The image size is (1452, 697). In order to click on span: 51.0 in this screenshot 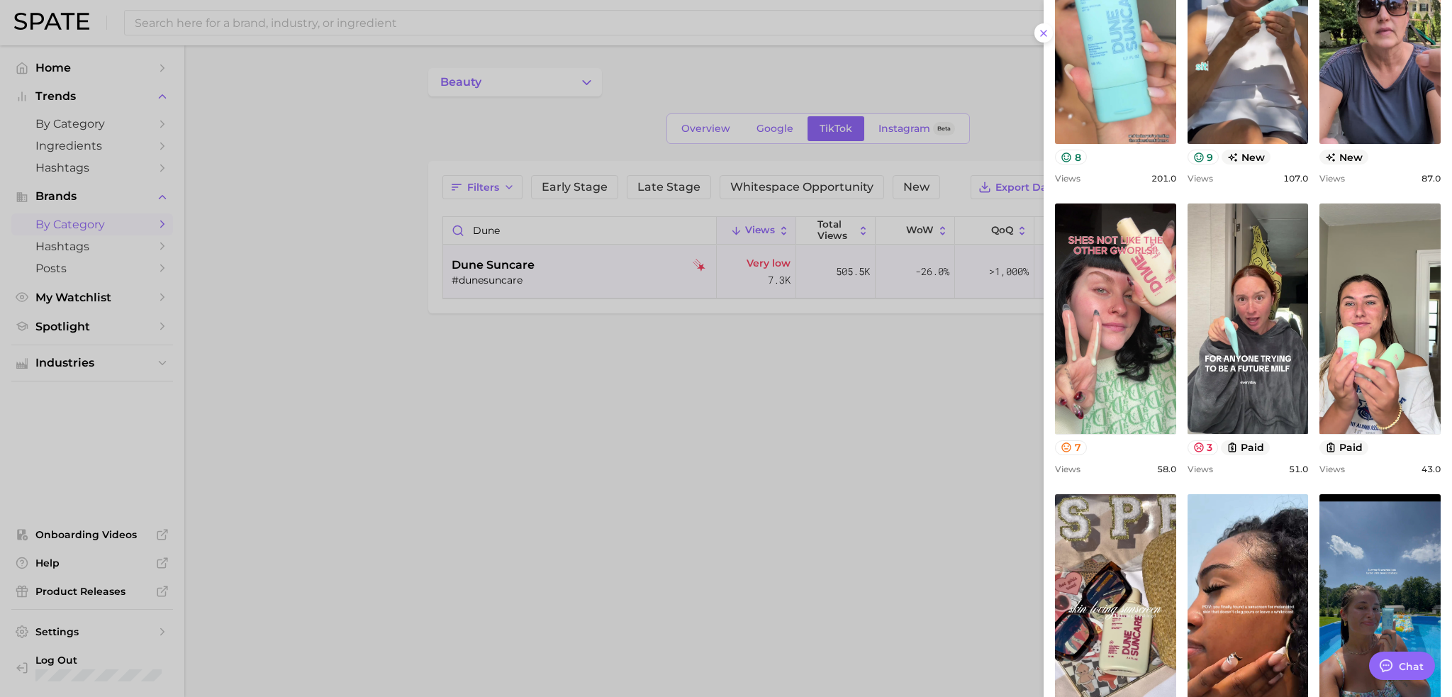, I will do `click(1298, 469)`.